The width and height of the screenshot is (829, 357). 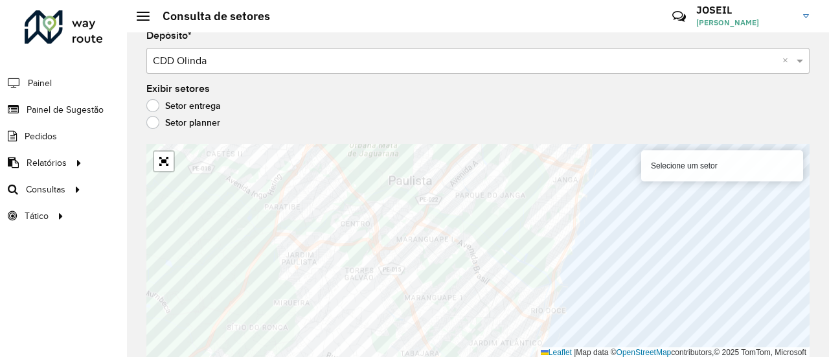 What do you see at coordinates (210, 16) in the screenshot?
I see `h2: Consulta de setores` at bounding box center [210, 16].